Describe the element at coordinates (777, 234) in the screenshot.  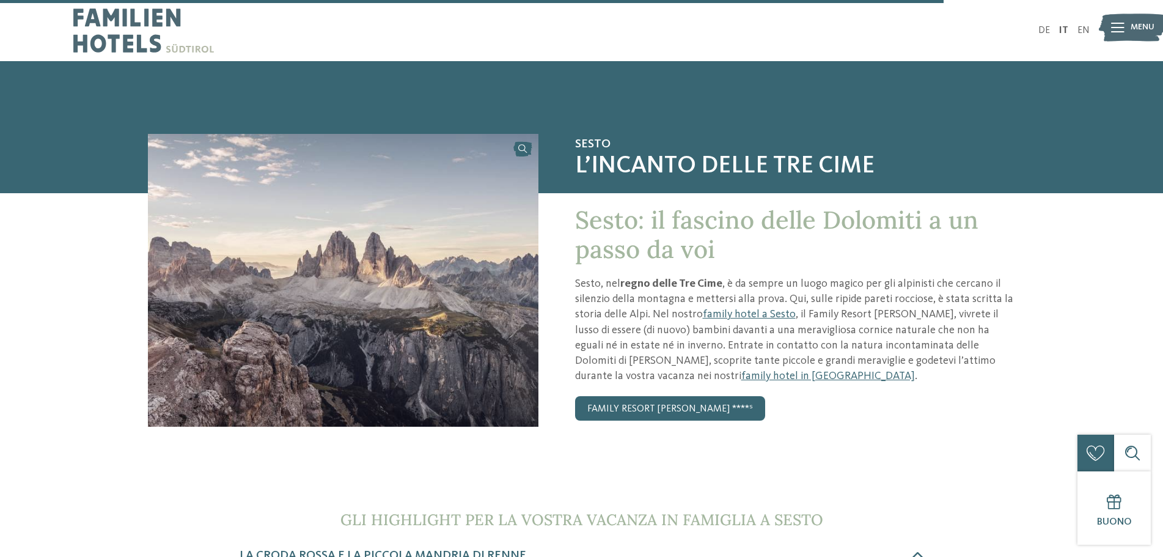
I see `span: Sesto: il fascino delle Dolomiti a un passo da voi` at that location.